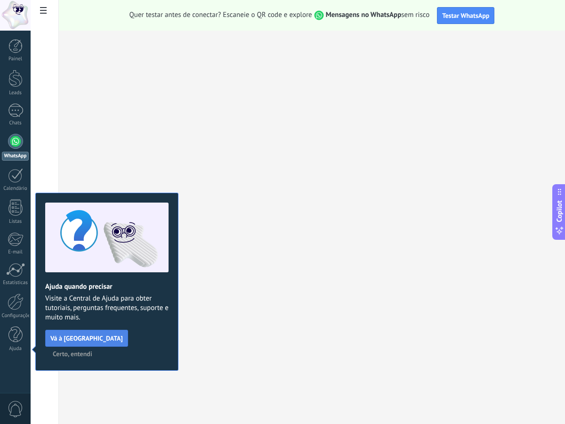 This screenshot has width=565, height=424. I want to click on button: Testar WhatsApp, so click(466, 16).